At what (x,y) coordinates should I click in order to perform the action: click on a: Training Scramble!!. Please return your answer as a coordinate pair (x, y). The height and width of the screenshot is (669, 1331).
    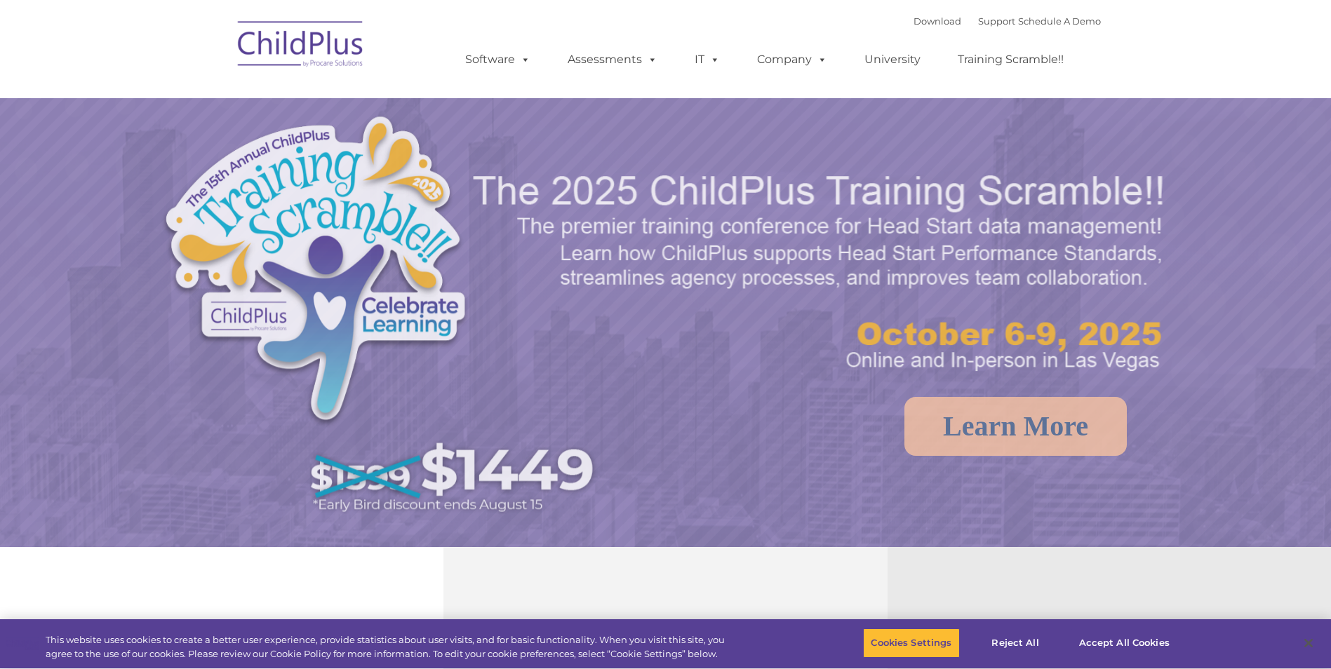
    Looking at the image, I should click on (1011, 60).